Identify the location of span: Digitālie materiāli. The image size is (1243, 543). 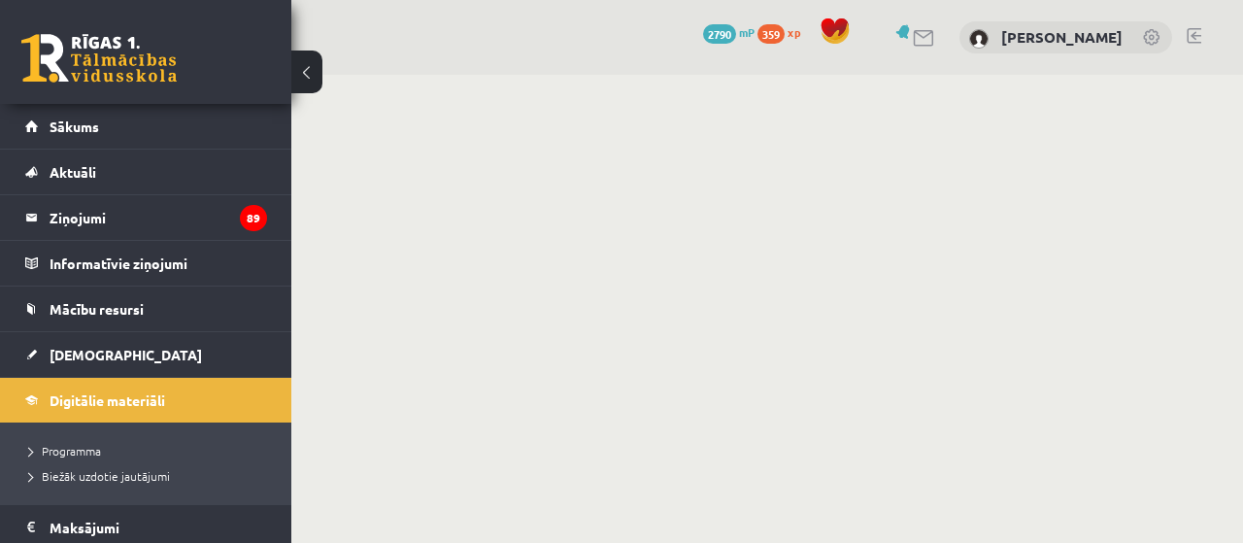
(107, 400).